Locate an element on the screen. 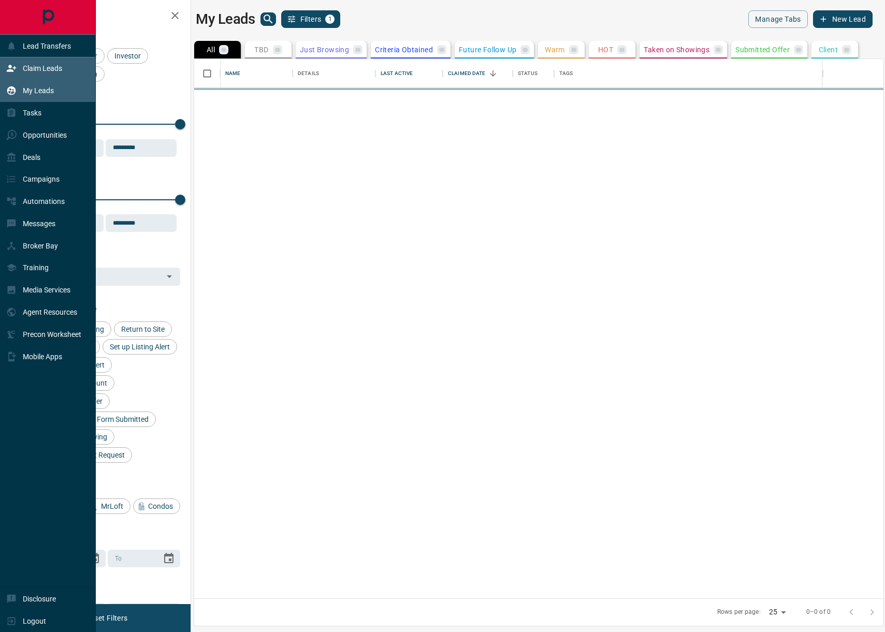 This screenshot has width=885, height=632. button: Sort is located at coordinates (493, 74).